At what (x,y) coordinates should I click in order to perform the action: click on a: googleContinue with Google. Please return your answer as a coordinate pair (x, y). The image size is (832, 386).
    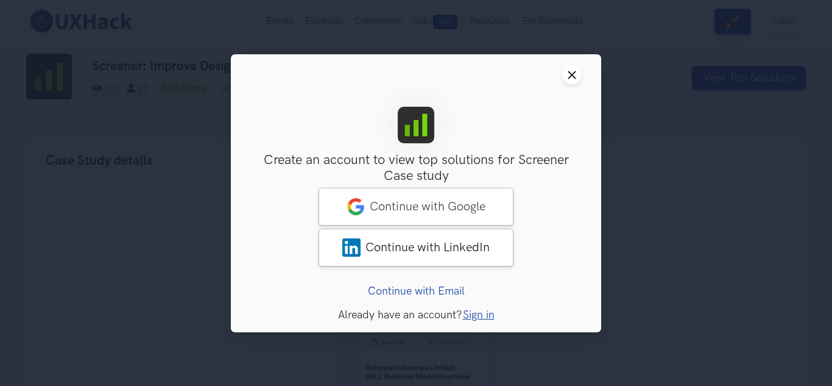
    Looking at the image, I should click on (416, 206).